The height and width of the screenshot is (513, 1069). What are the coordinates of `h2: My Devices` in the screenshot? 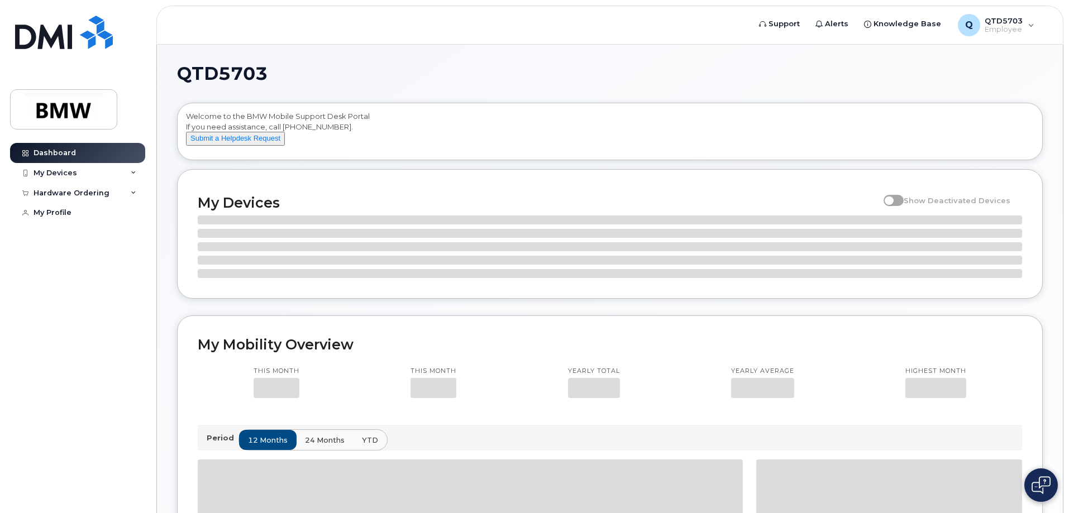 It's located at (538, 203).